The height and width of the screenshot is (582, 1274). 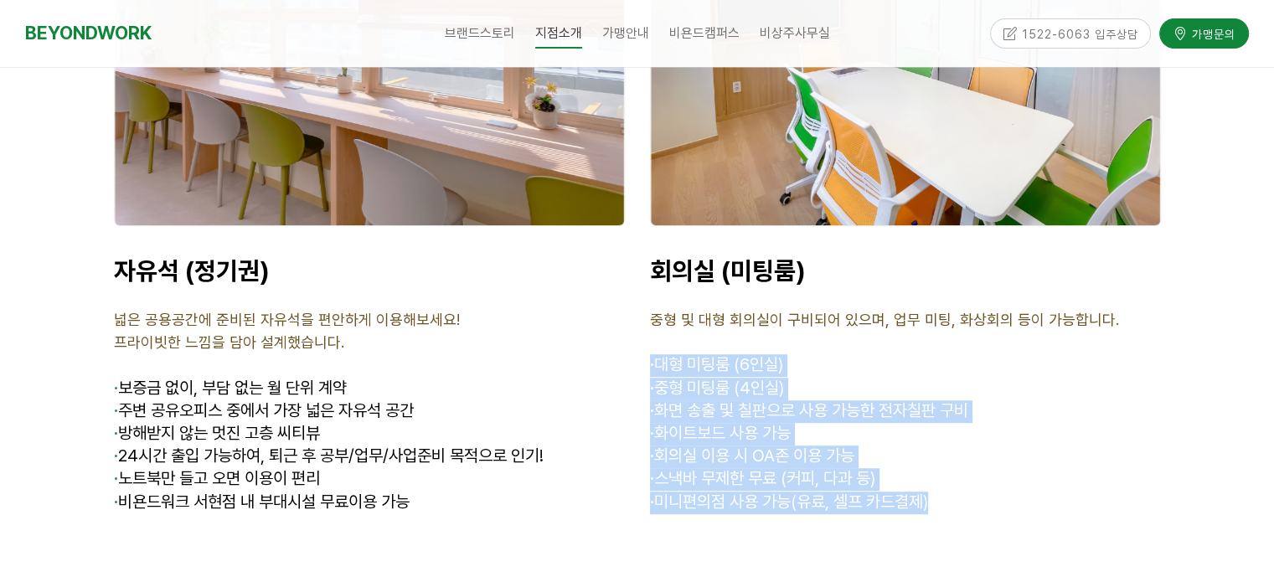 What do you see at coordinates (229, 342) in the screenshot?
I see `span: 프라이빗한 느낌을 담아 설계했습니다.` at bounding box center [229, 342].